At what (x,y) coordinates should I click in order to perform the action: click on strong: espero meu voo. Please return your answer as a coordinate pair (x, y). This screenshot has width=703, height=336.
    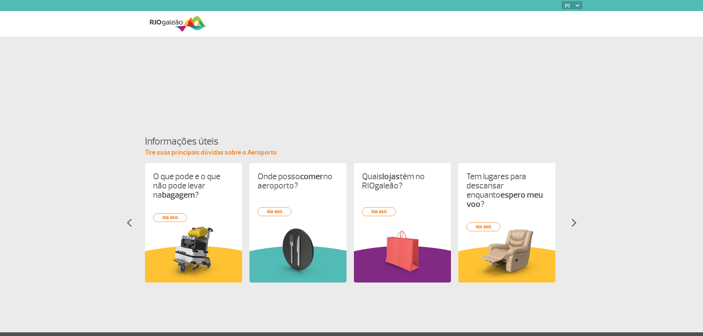
    Looking at the image, I should click on (504, 200).